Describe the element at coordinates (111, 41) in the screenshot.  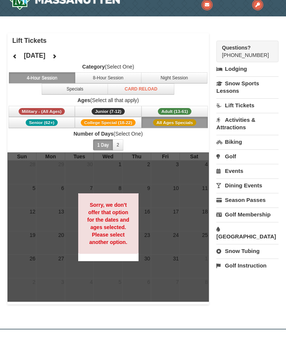
I see `h4: Lift Tickets` at that location.